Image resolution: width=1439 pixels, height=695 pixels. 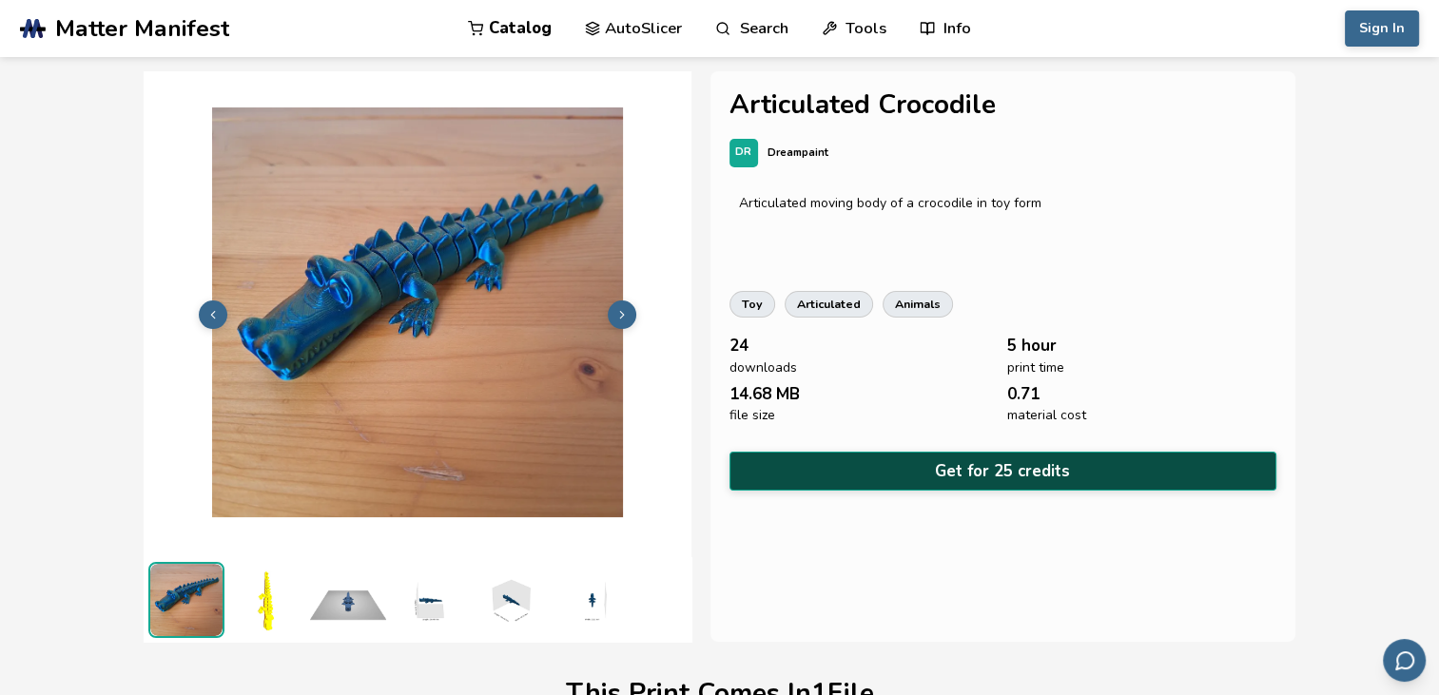 What do you see at coordinates (743, 152) in the screenshot?
I see `span: DR` at bounding box center [743, 152].